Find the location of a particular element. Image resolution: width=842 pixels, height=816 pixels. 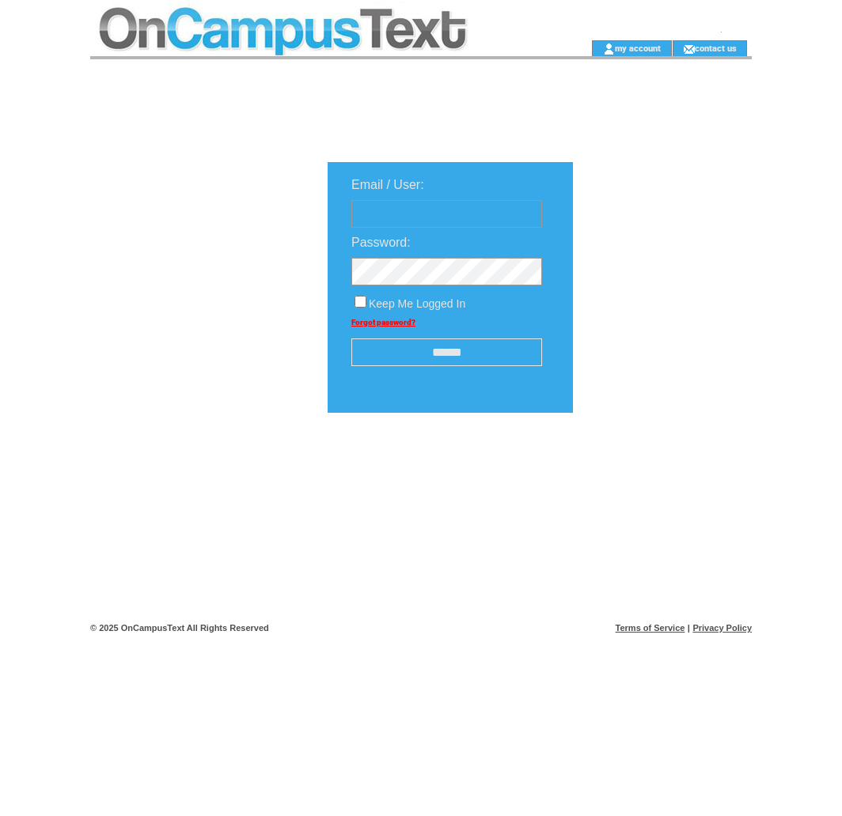

img: account_icon.gif is located at coordinates (608, 49).